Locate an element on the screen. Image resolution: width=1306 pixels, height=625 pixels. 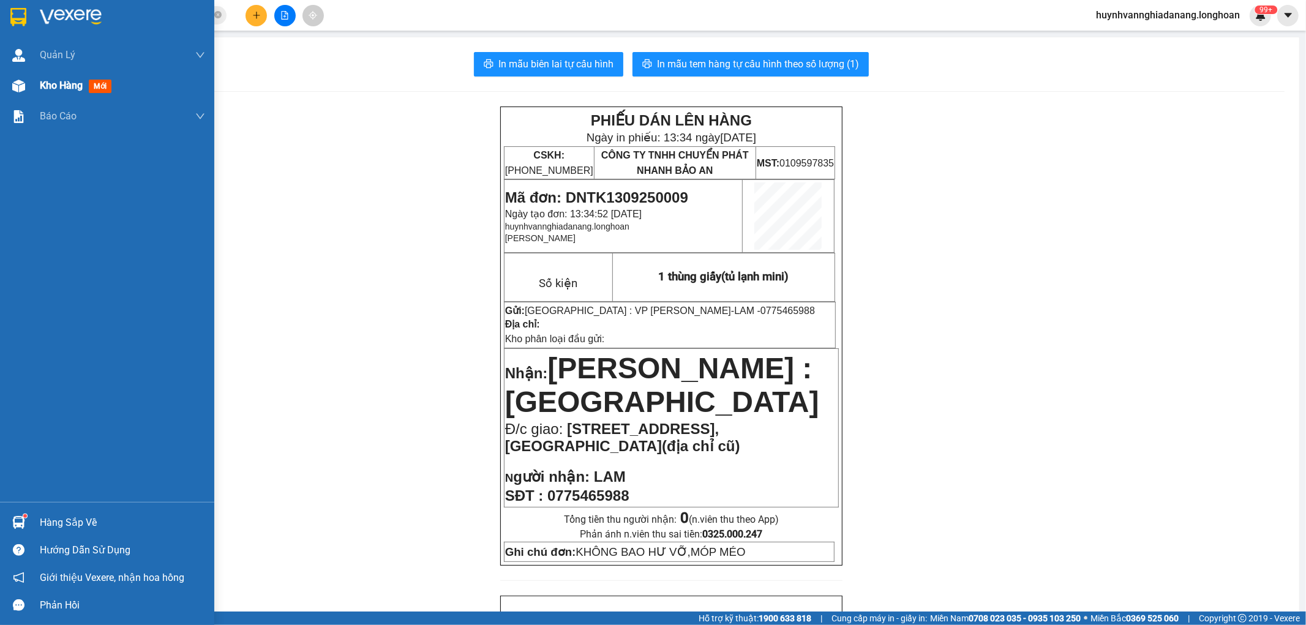
span: message is located at coordinates (18, 605).